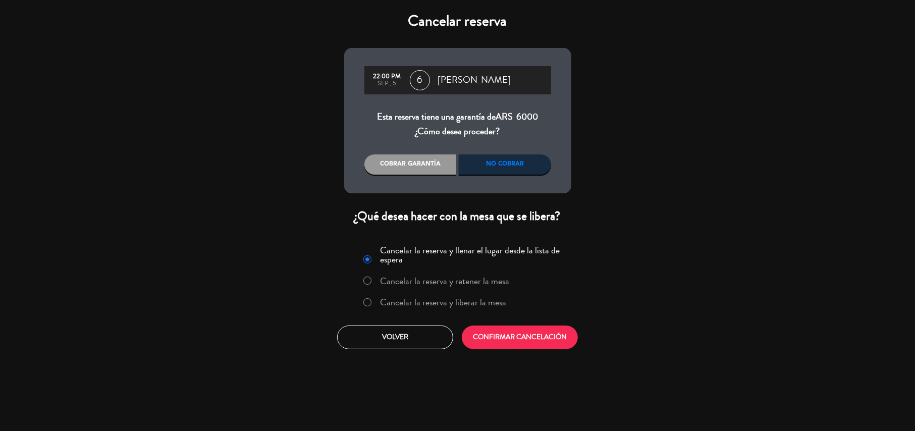 The height and width of the screenshot is (431, 915). Describe the element at coordinates (410, 165) in the screenshot. I see `div: Cobrar garantía` at that location.